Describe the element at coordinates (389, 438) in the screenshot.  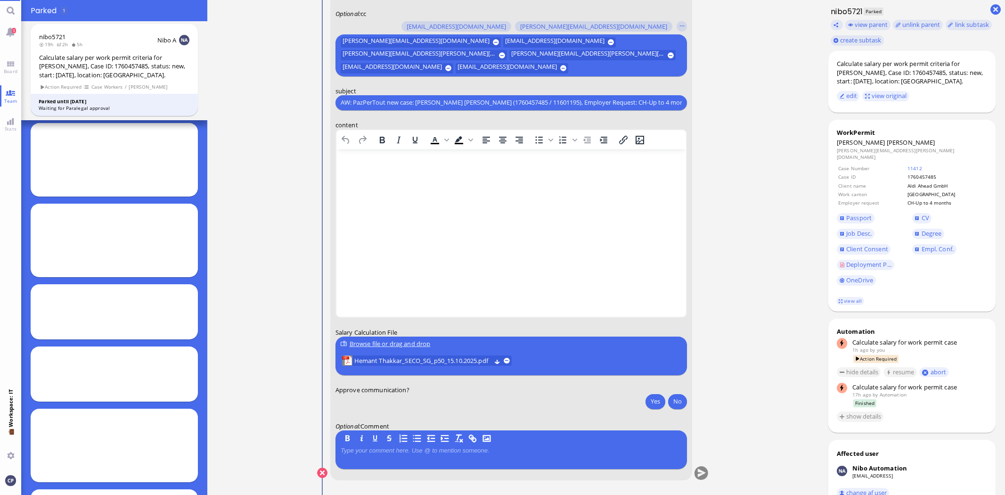
I see `button: S` at that location.